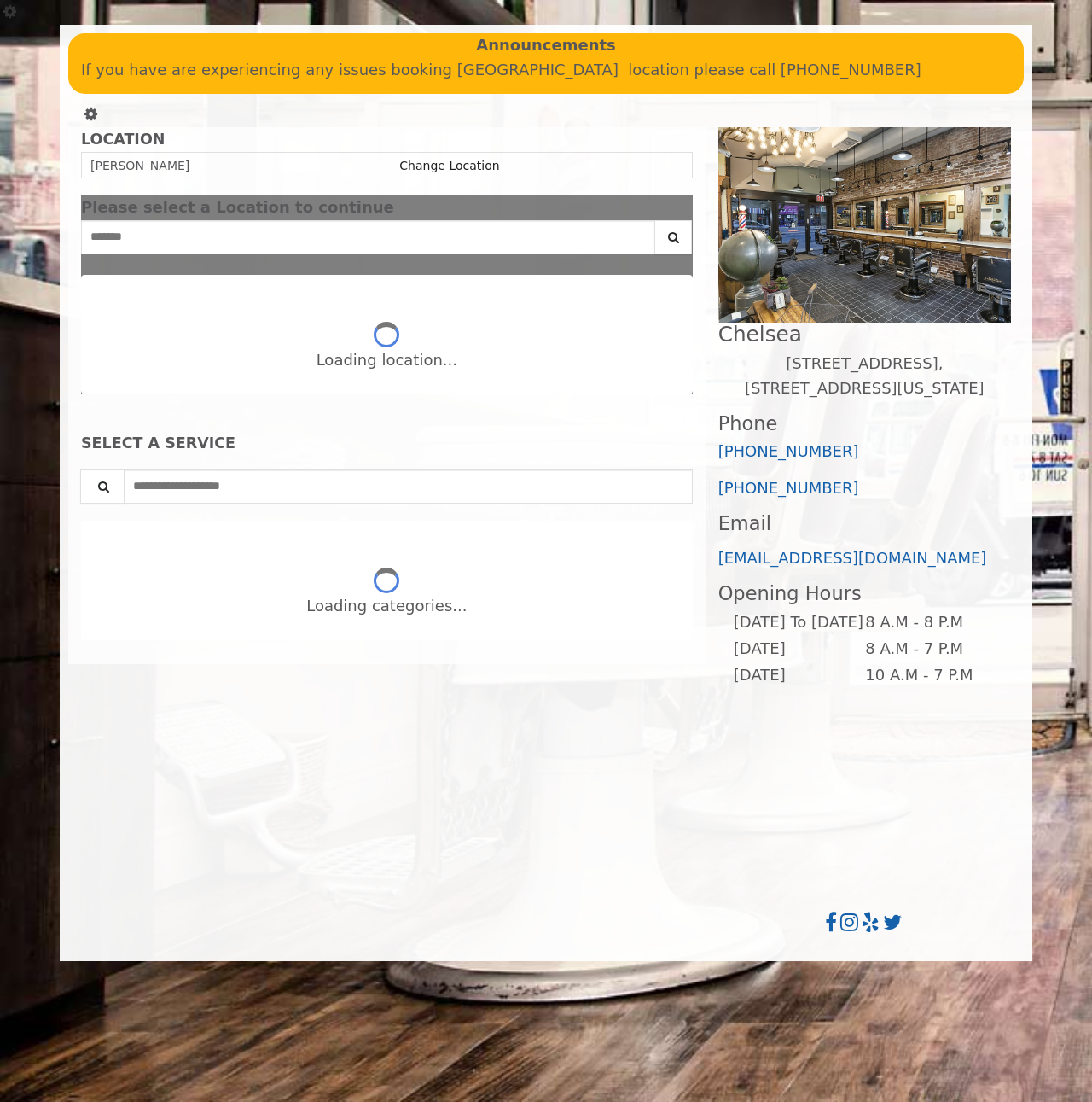 The width and height of the screenshot is (1092, 1102). Describe the element at coordinates (387, 443) in the screenshot. I see `div: SELECT A SERVICE` at that location.